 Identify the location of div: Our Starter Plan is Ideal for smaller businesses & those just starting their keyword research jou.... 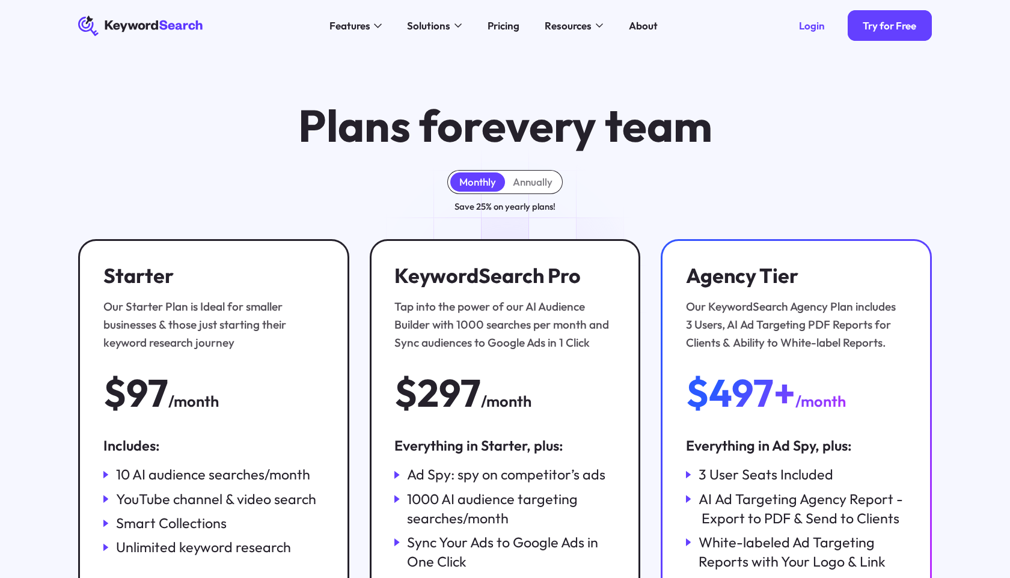
(210, 325).